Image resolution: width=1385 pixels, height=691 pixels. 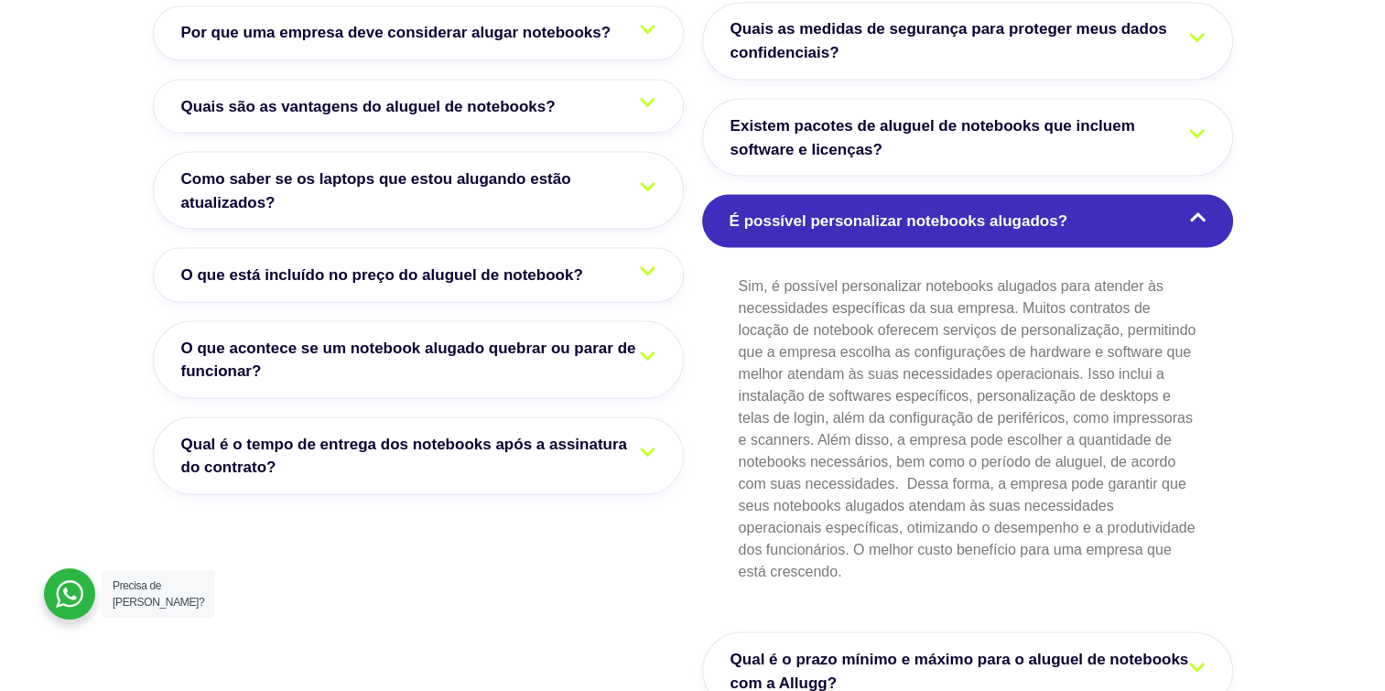 I want to click on a: Qual é o tempo de entrega dos notebooks após a assinatura do contrato?, so click(x=418, y=455).